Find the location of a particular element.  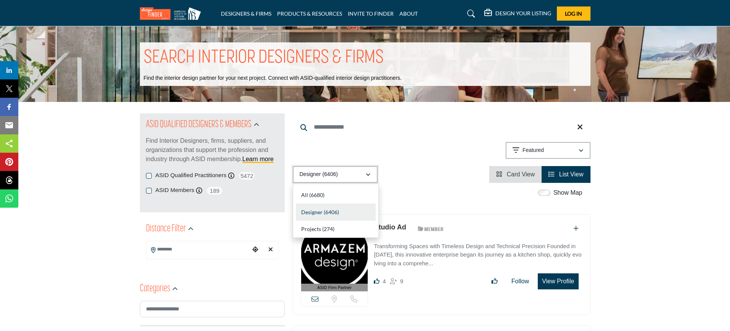

h2: Distance Filter is located at coordinates (166, 229).